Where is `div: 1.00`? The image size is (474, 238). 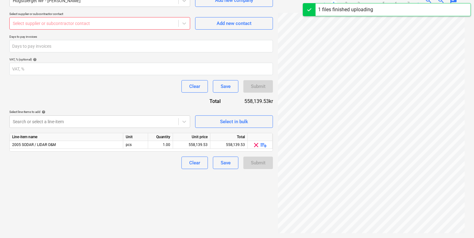 div: 1.00 is located at coordinates (160, 144).